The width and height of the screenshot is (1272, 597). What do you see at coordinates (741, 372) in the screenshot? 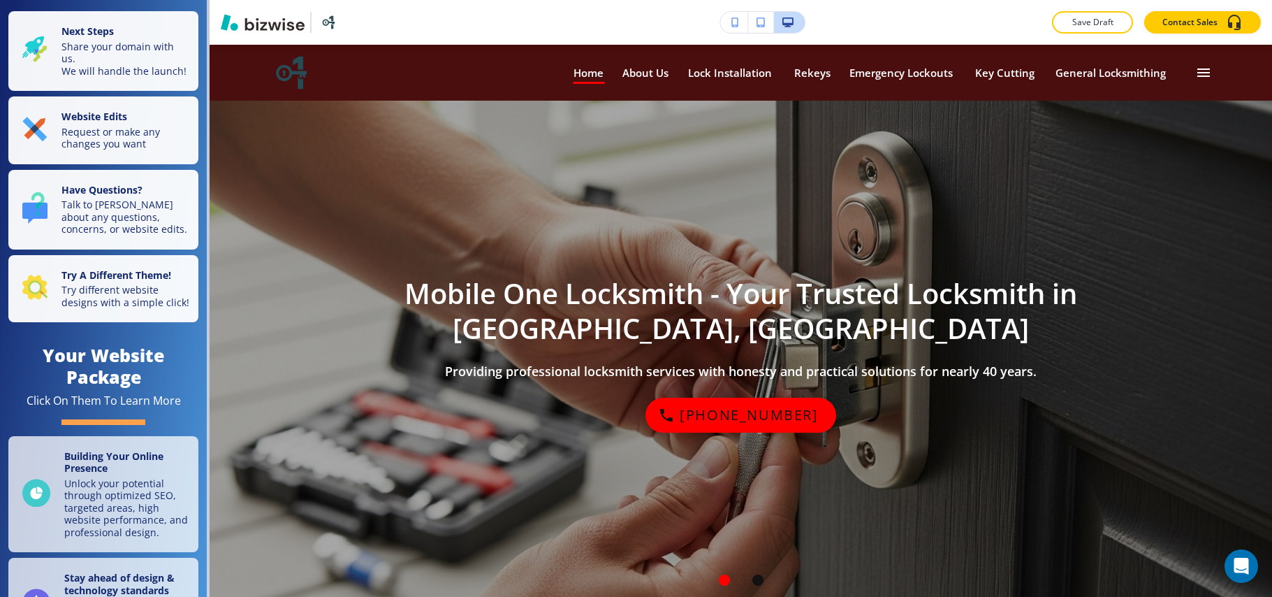
I see `h3: Providing professional locksmith services with honesty and practical solutions for nearly 40 years.` at bounding box center [741, 372].